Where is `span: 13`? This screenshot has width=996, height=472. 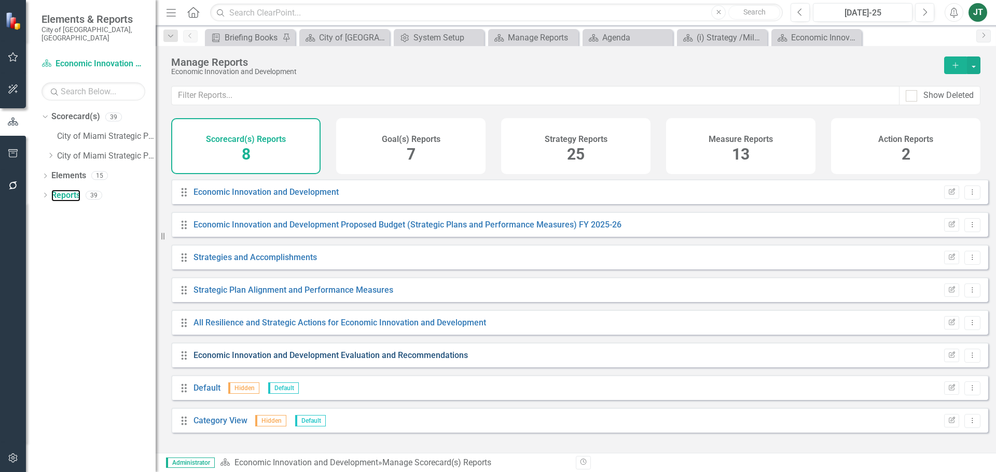
span: 13 is located at coordinates (740, 154).